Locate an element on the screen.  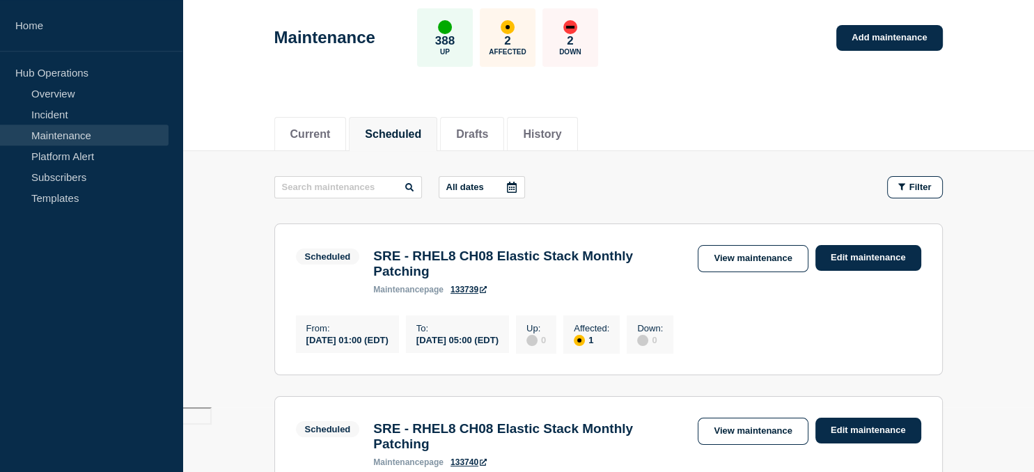
a: Add maintenance is located at coordinates (889, 38).